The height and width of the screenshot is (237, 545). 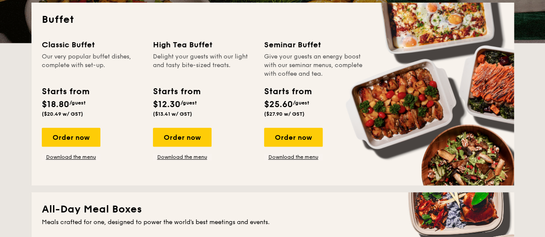 What do you see at coordinates (273, 20) in the screenshot?
I see `h2: Buffet` at bounding box center [273, 20].